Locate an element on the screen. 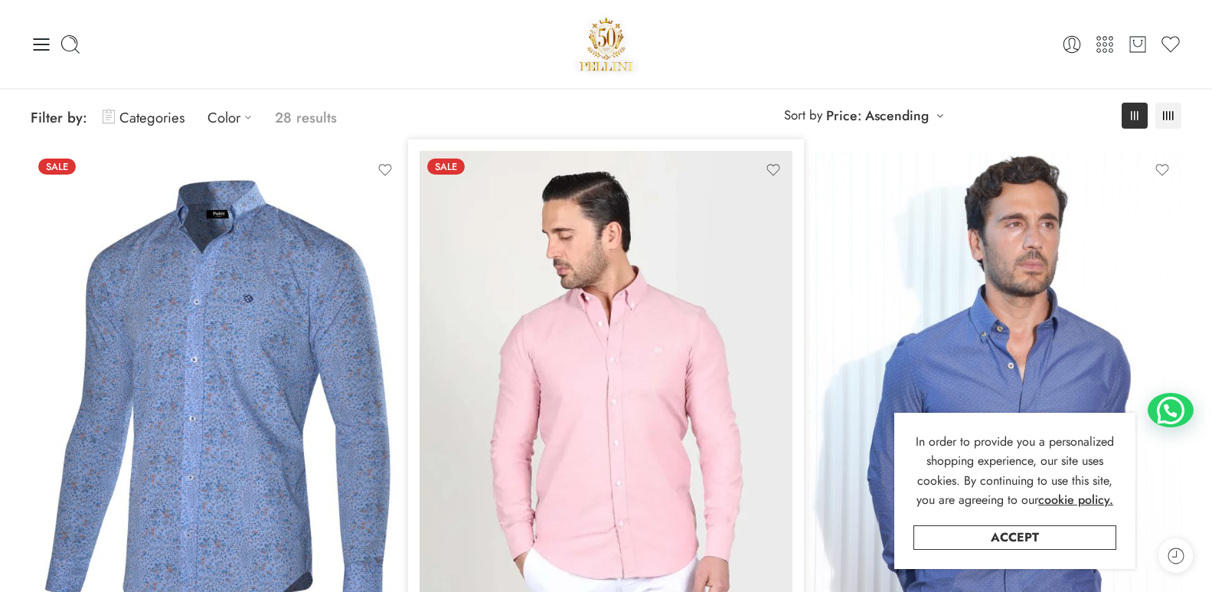  a: Color is located at coordinates (234, 117).